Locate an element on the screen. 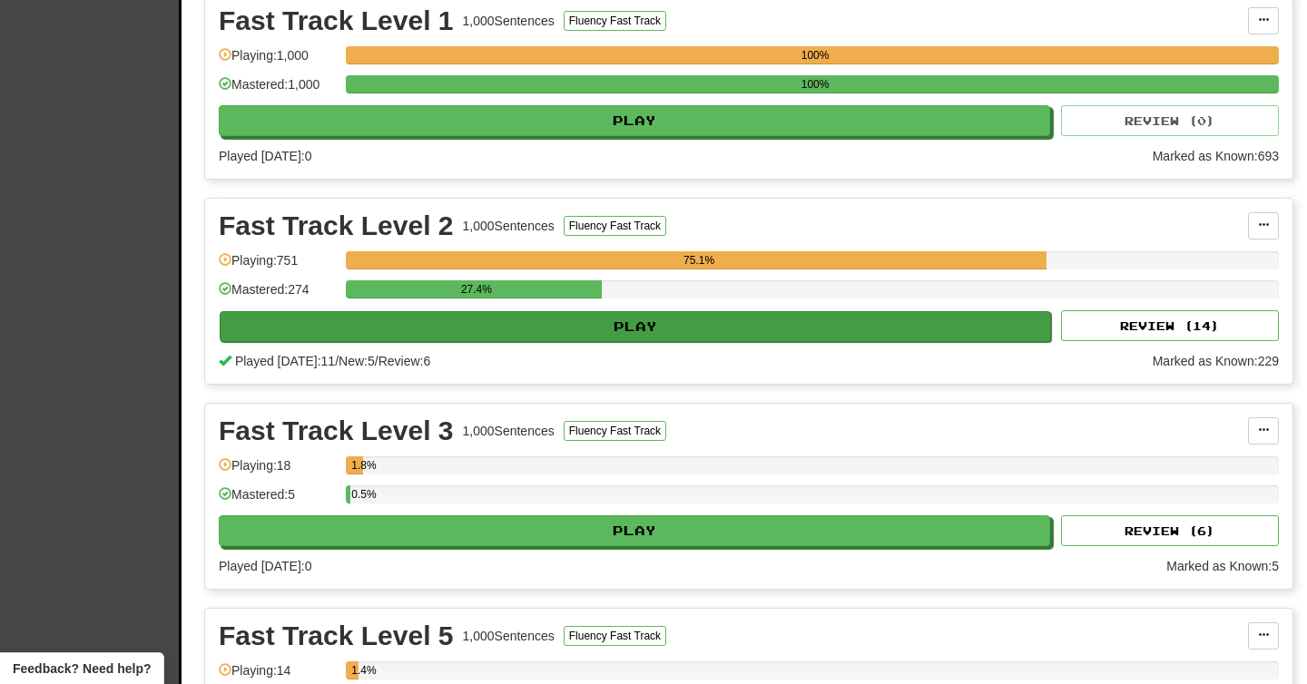  div: Marked as Known: 693 is located at coordinates (1215, 156).